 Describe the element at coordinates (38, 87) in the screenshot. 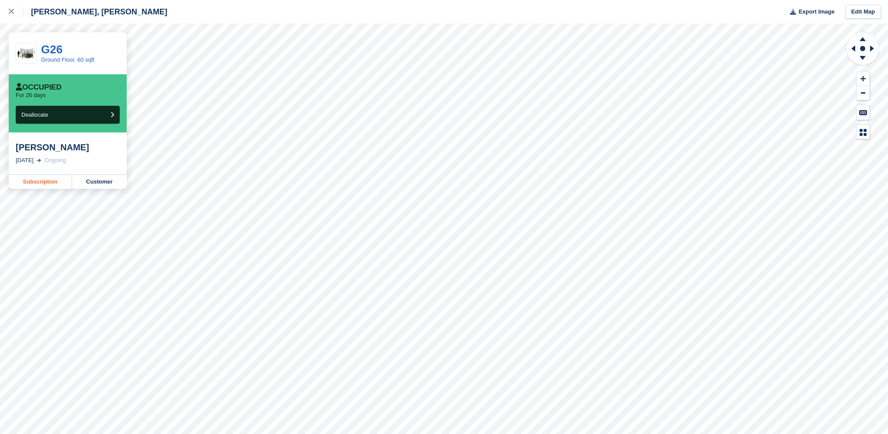

I see `div: Occupied` at that location.